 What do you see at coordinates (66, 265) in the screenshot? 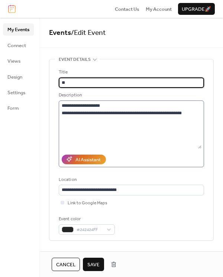
I see `span: Cancel` at bounding box center [66, 265].